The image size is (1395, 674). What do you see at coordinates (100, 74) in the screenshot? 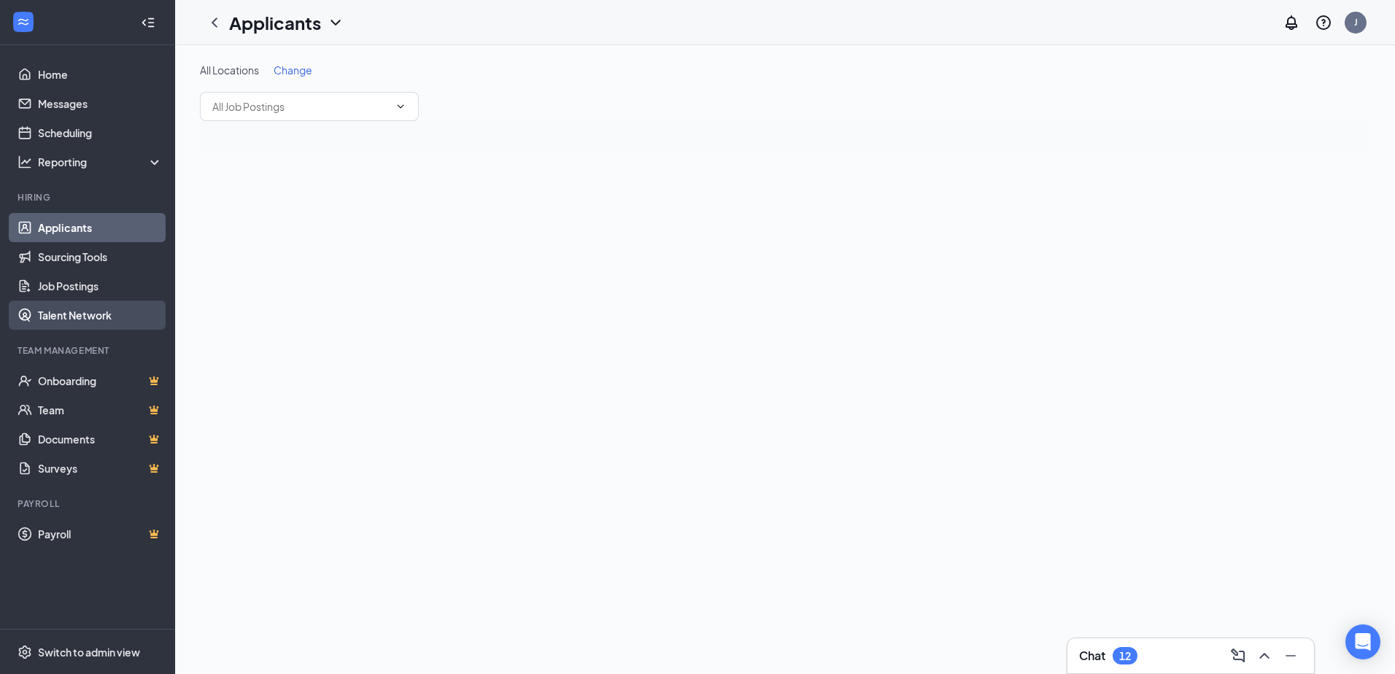
I see `a: Home` at bounding box center [100, 74].